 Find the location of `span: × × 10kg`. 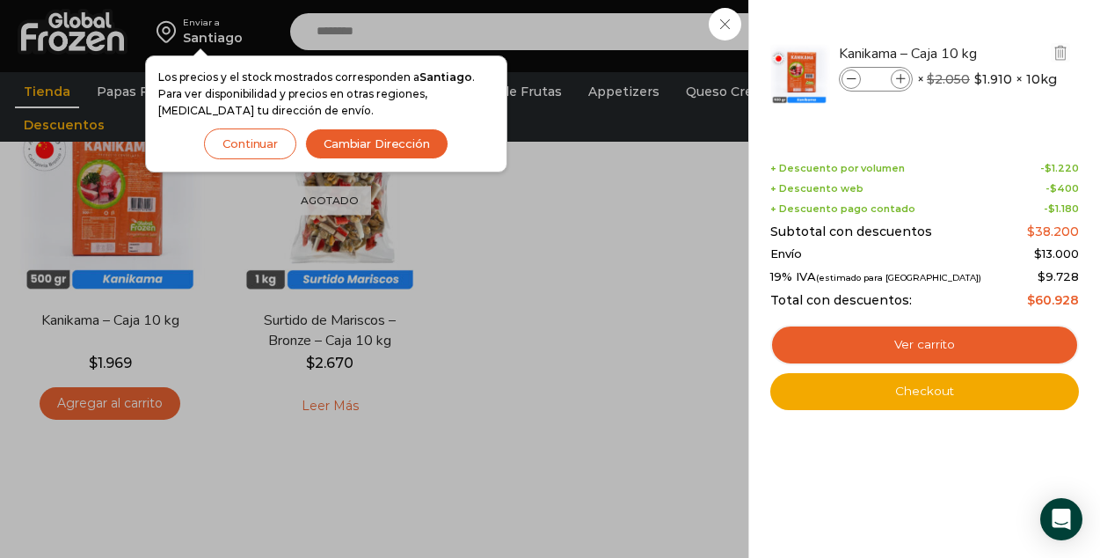

span: × × 10kg is located at coordinates (987, 79).